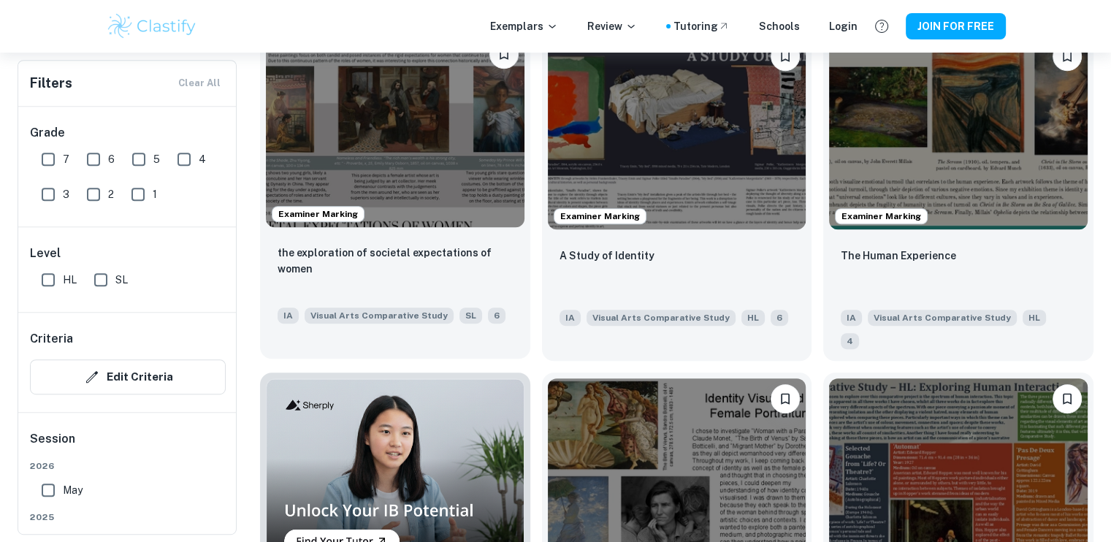 Image resolution: width=1111 pixels, height=542 pixels. Describe the element at coordinates (128, 466) in the screenshot. I see `span: 2026` at that location.